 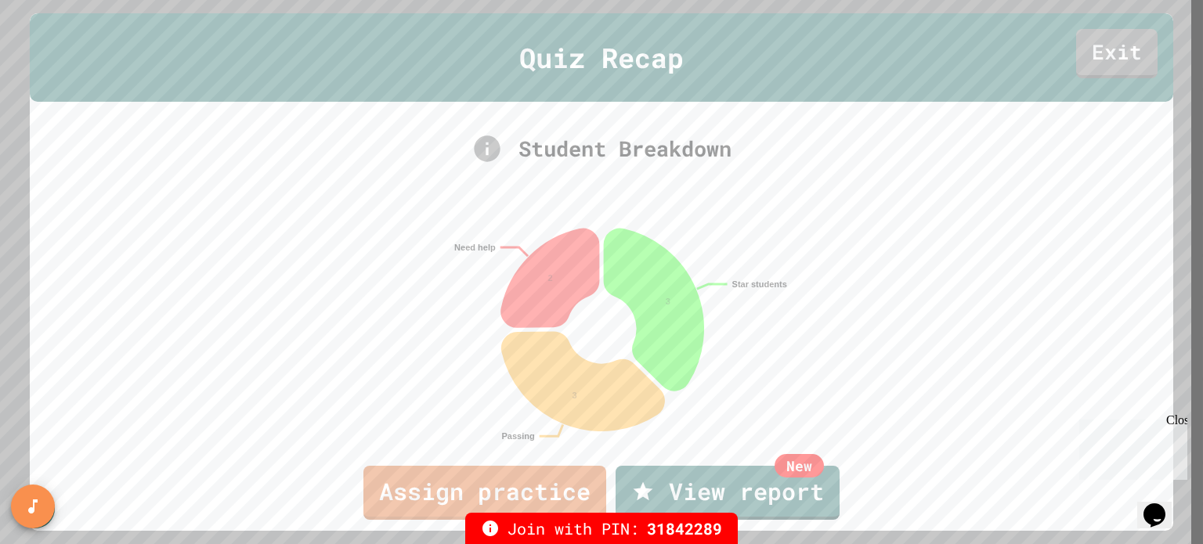 What do you see at coordinates (602, 149) in the screenshot?
I see `div: Student Breakdown` at bounding box center [602, 149].